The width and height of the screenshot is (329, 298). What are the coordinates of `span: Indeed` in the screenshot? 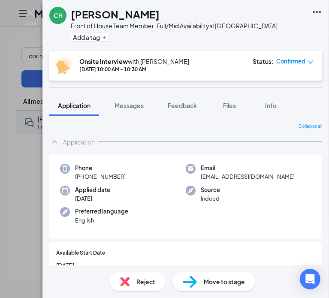 It's located at (210, 199).